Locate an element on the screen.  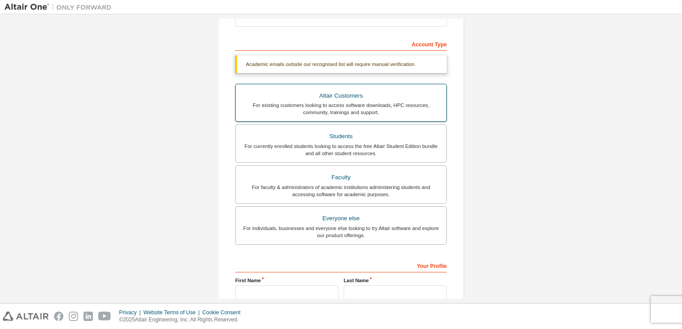
div: Altair Customers is located at coordinates (341, 96).